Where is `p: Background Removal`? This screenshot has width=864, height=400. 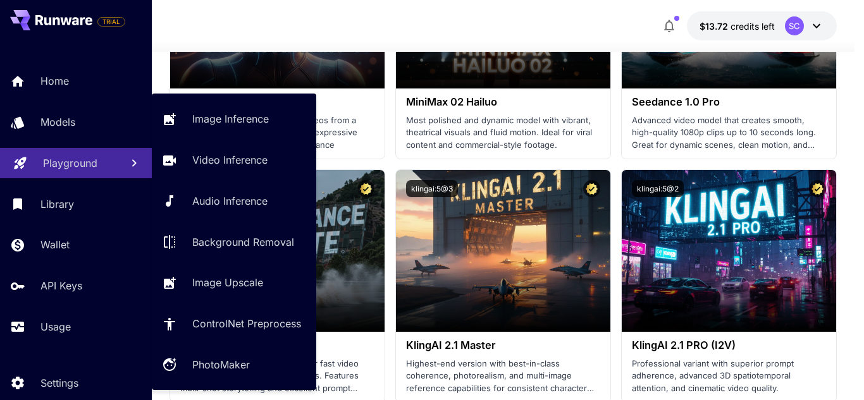 p: Background Removal is located at coordinates (243, 242).